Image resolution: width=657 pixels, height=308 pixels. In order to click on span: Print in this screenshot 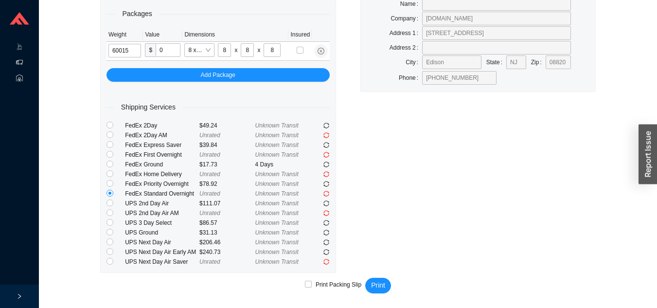, I will do `click(378, 285)`.